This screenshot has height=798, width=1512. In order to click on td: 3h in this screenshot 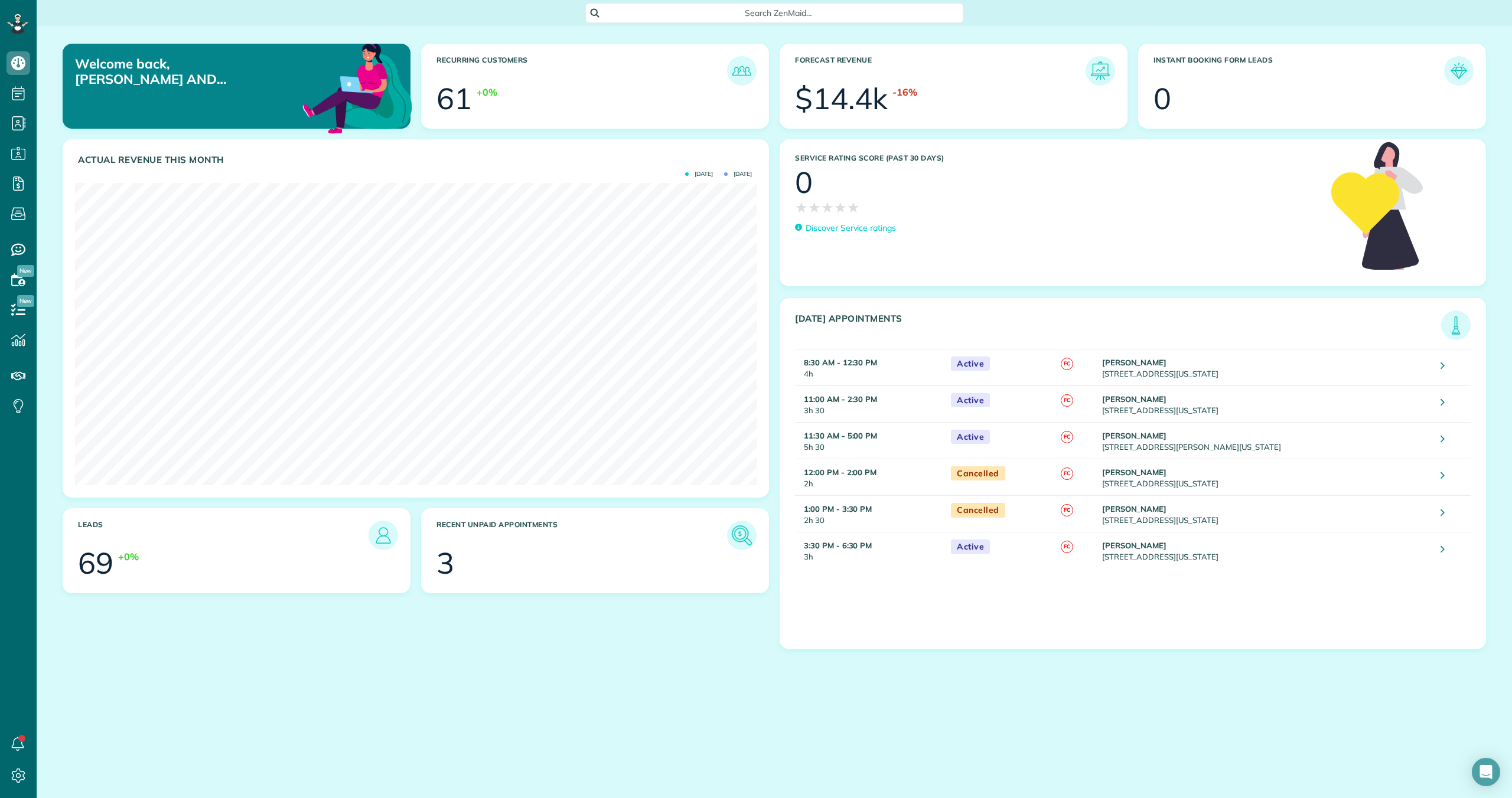, I will do `click(870, 551)`.